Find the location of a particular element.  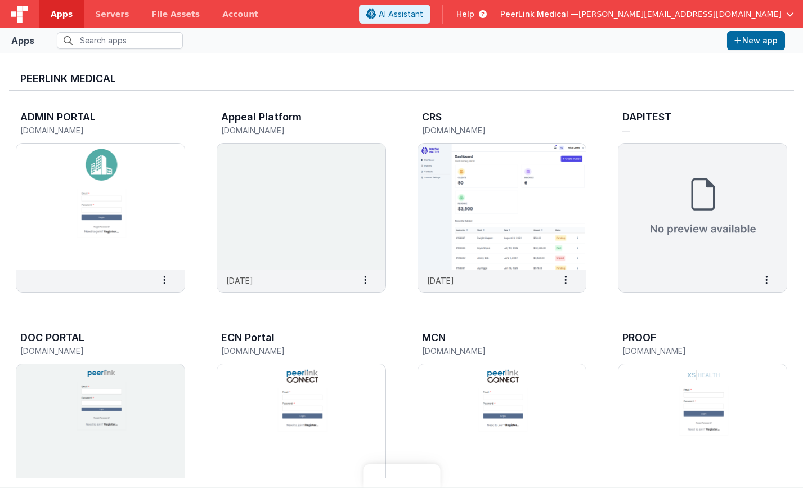

h3: MCN is located at coordinates (434, 338).